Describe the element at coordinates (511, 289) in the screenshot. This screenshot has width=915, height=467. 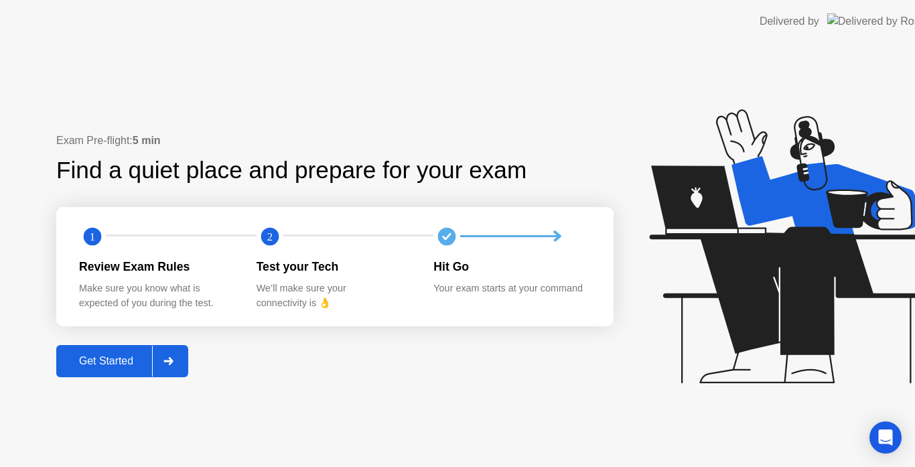
I see `div: Your exam starts at your command` at that location.